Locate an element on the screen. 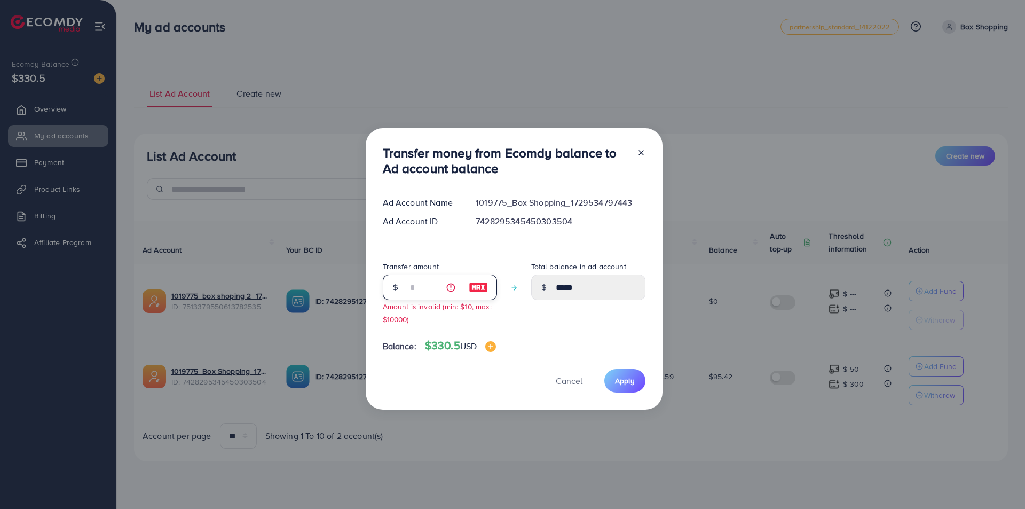 The image size is (1025, 509). div: 7428295345450303504 is located at coordinates (560, 221).